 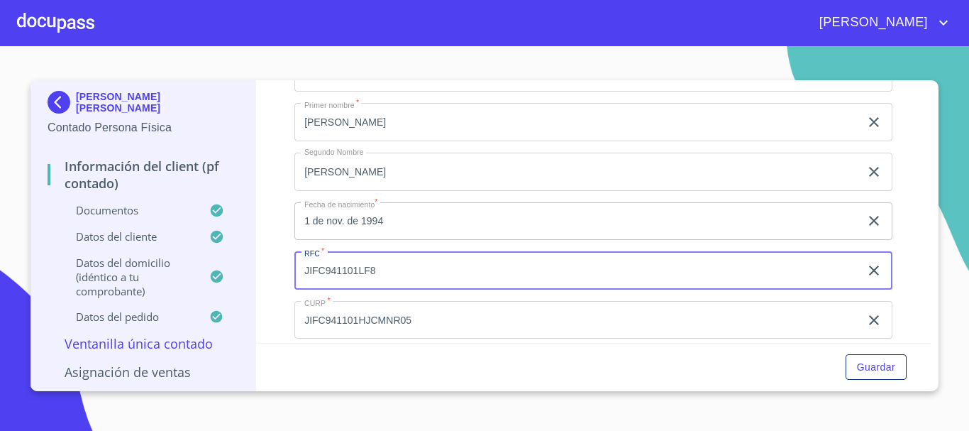 I want to click on span: Guardar, so click(x=876, y=367).